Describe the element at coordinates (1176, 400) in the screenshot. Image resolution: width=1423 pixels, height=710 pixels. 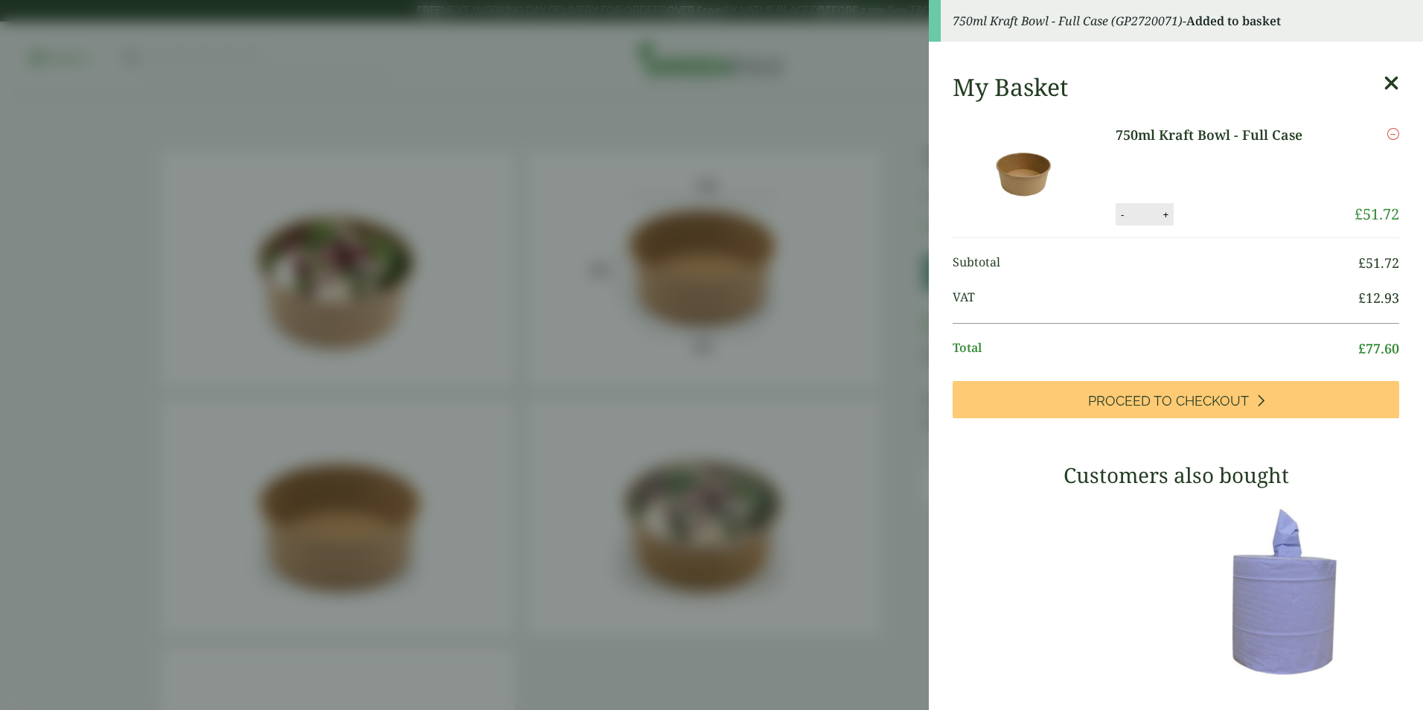
I see `a: Proceed to Checkout` at that location.